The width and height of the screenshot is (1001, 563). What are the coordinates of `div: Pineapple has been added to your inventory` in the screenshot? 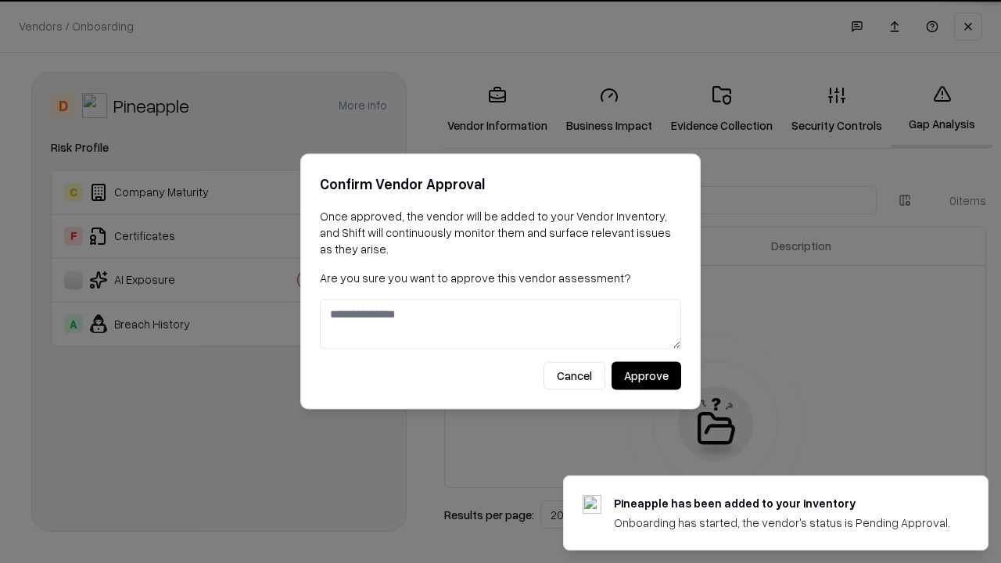 It's located at (782, 503).